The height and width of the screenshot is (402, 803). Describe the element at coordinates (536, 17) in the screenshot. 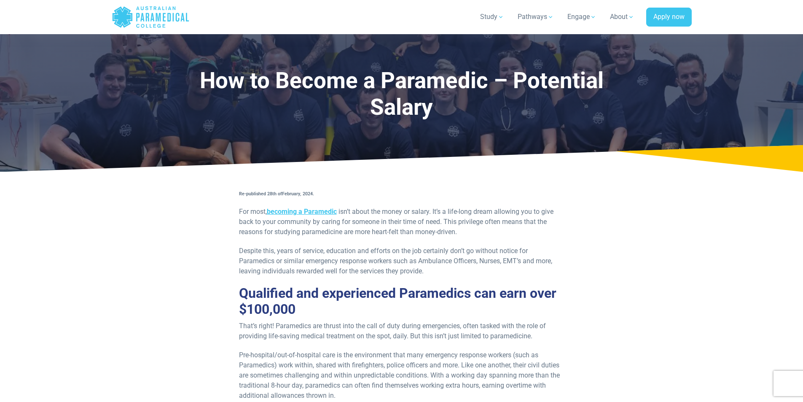

I see `a: Pathways` at that location.